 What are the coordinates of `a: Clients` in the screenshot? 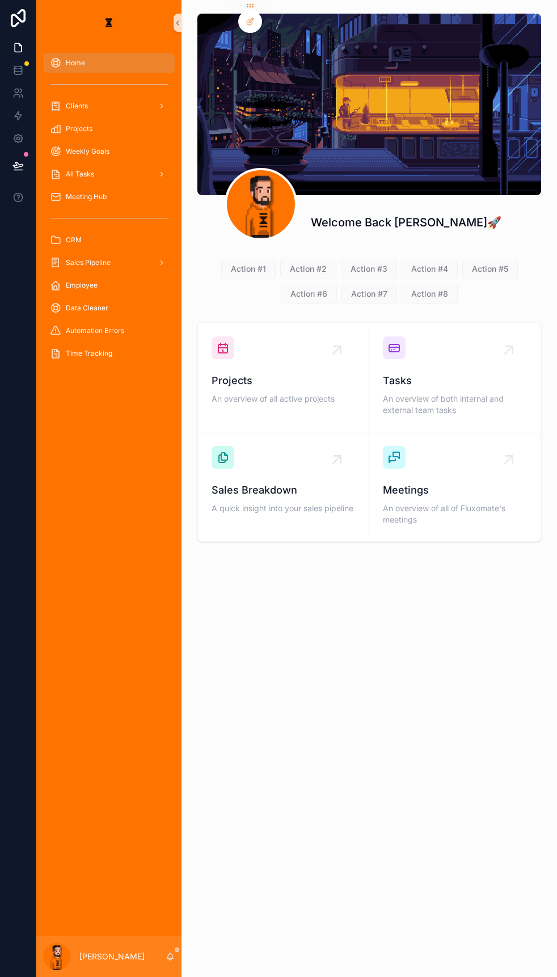 It's located at (109, 106).